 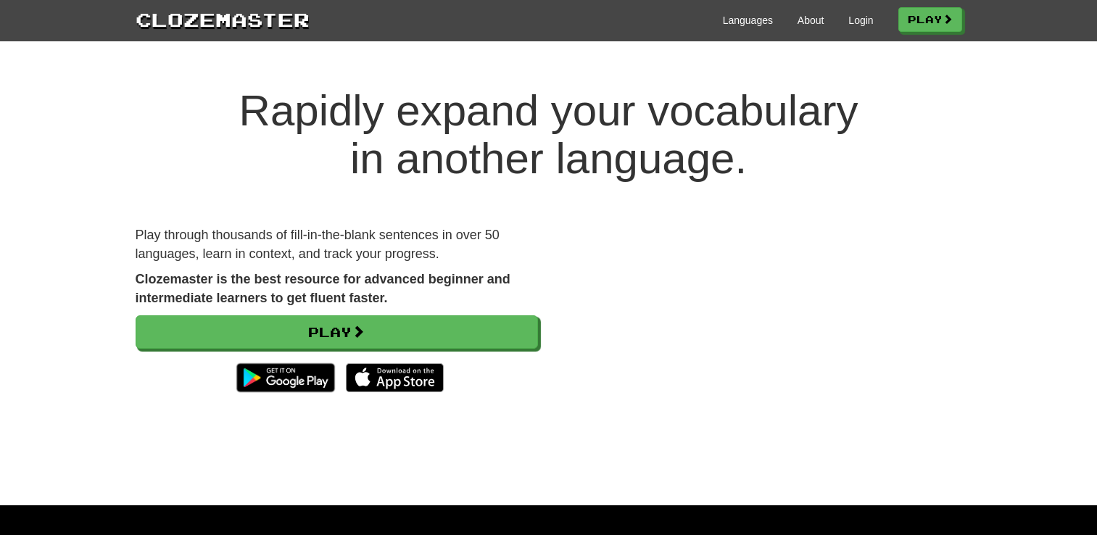 I want to click on img: Download_on_the_App_Store_Badge_US-UK_135x40-25178aeef6eb6b83b96f5f2d004eda3bffbb37122de64afbaef7..., so click(x=394, y=378).